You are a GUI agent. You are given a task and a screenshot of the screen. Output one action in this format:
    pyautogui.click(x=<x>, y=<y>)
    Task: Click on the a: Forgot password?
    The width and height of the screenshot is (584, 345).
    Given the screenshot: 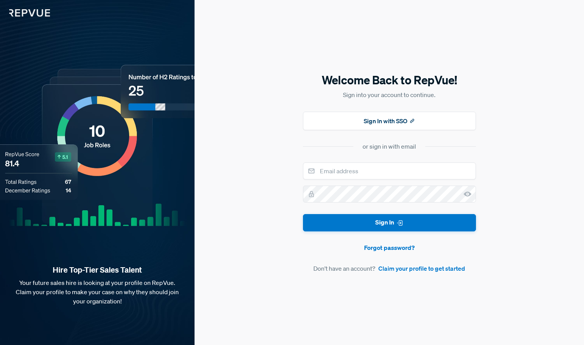 What is the action you would take?
    pyautogui.click(x=390, y=247)
    